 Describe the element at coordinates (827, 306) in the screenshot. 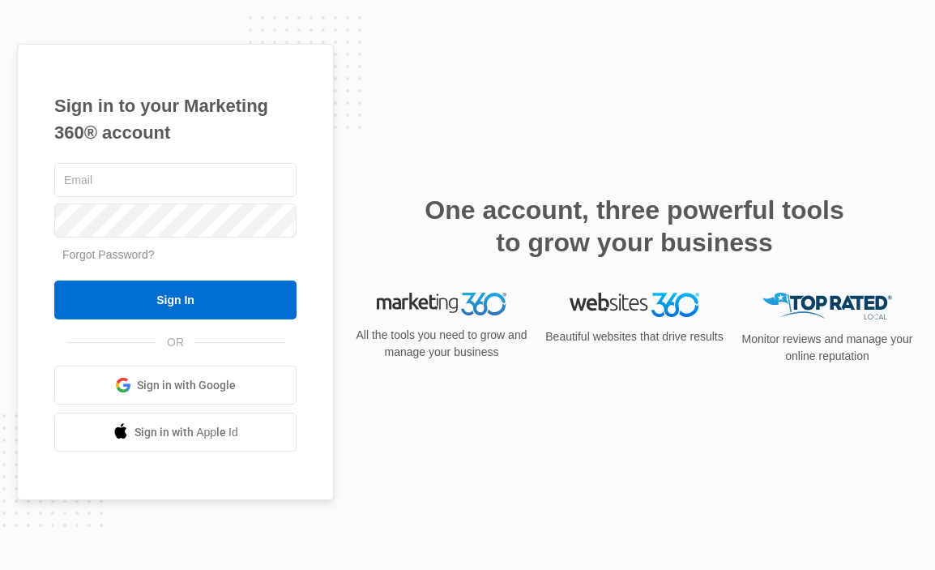

I see `img: Top Rated Local` at that location.